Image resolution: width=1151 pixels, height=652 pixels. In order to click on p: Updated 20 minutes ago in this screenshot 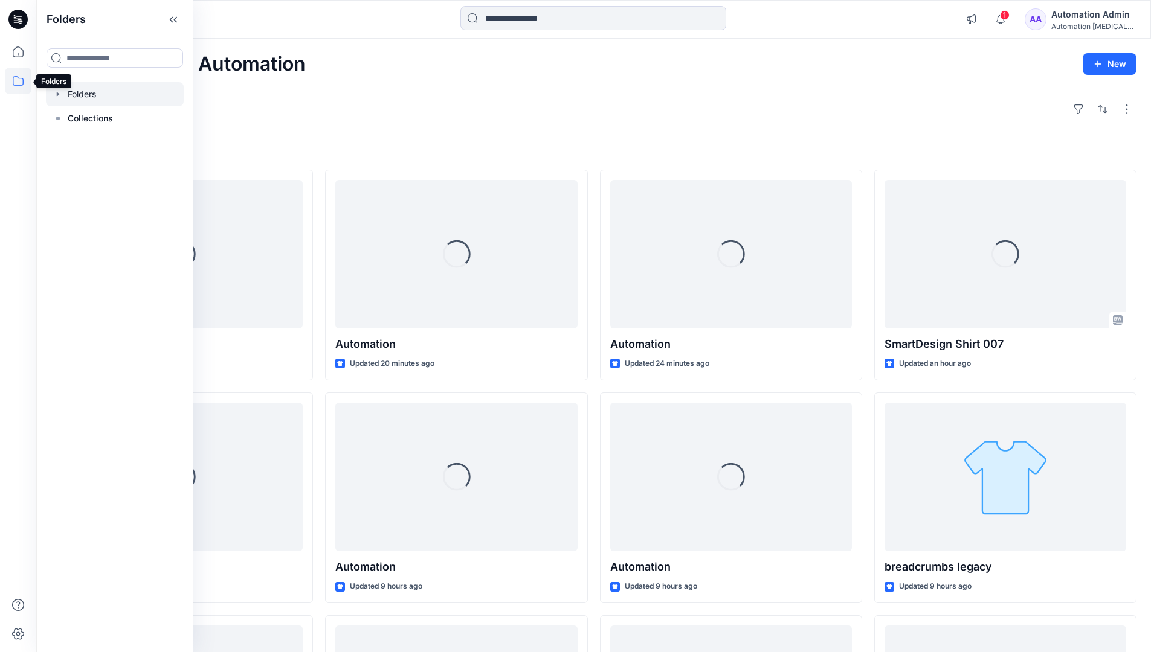, I will do `click(392, 364)`.